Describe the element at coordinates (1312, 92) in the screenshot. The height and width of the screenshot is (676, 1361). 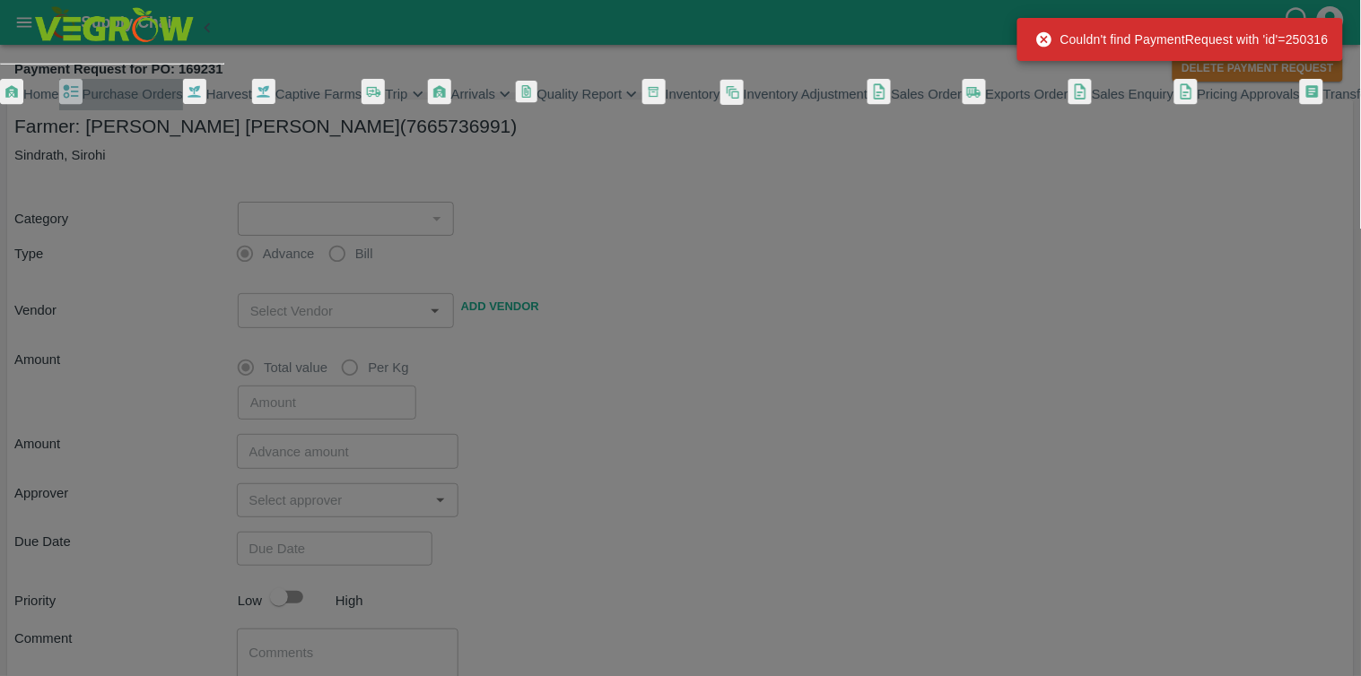
I see `img: whTransfer` at that location.